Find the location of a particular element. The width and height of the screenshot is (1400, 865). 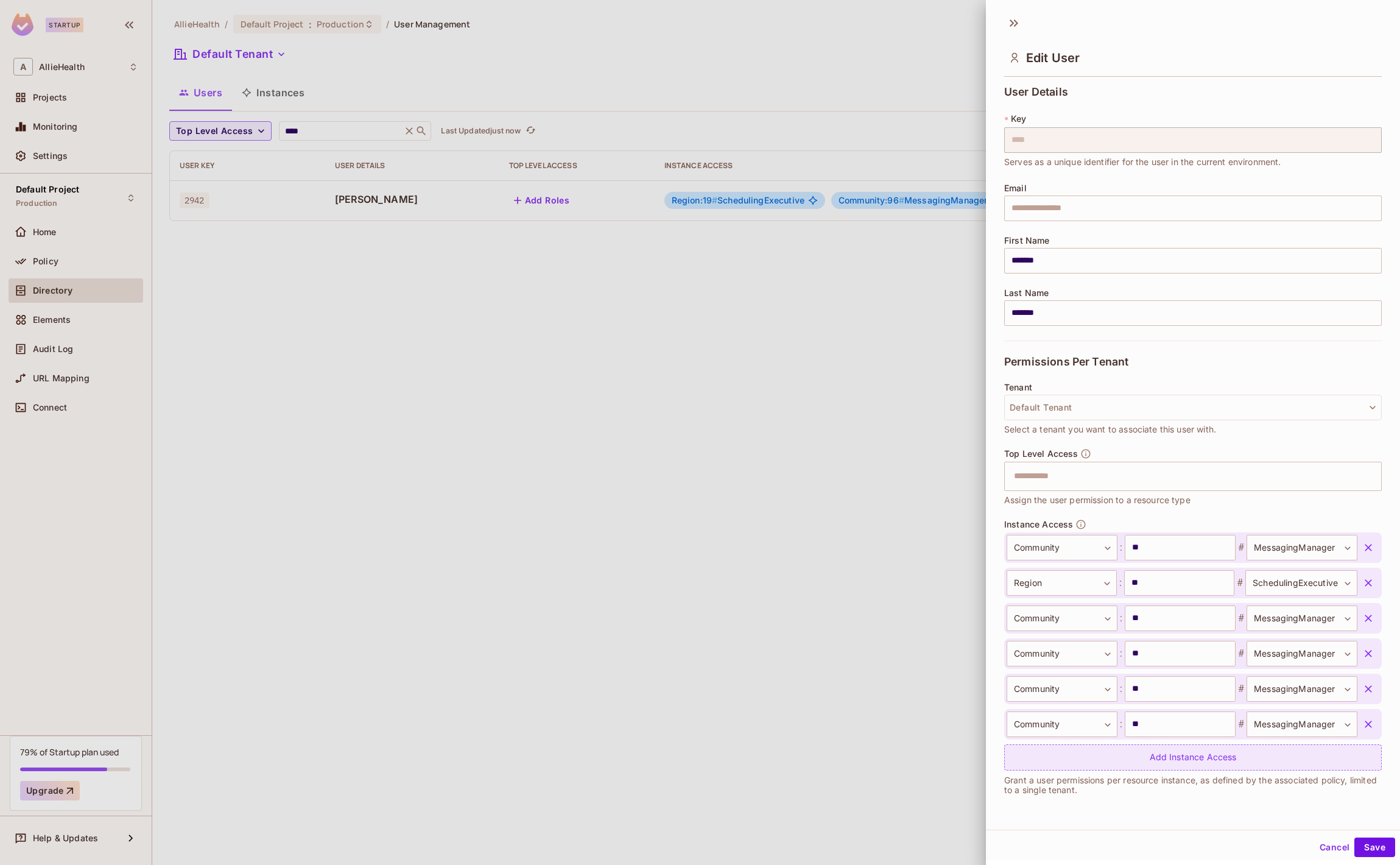

span: Serves as a unique identifier for the user in the current environment. is located at coordinates (1142, 162).